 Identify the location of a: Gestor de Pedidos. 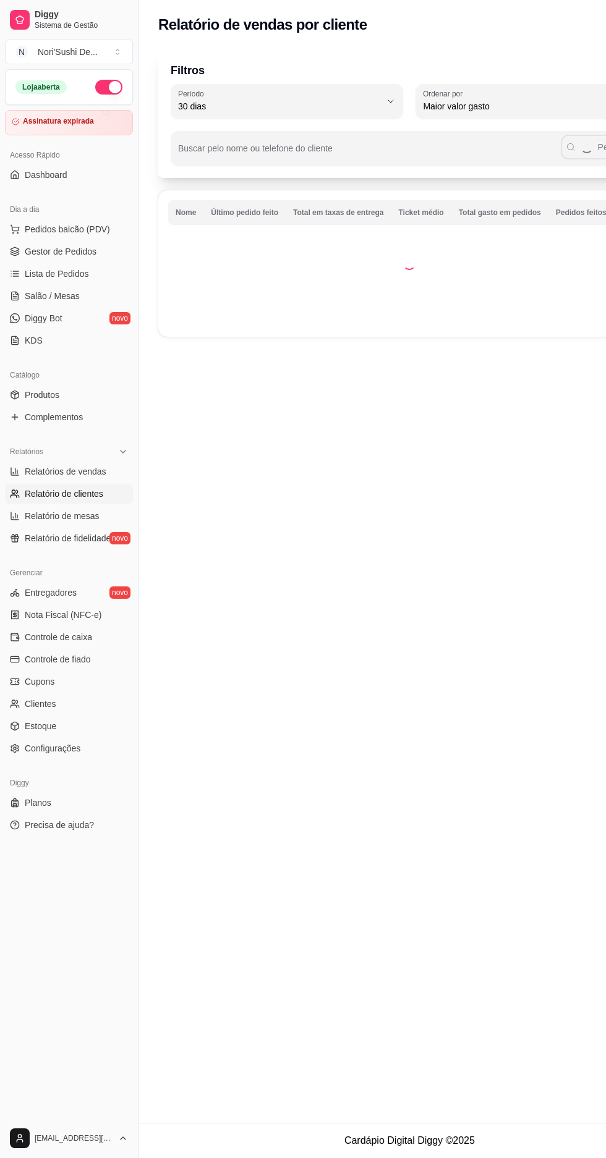
(69, 252).